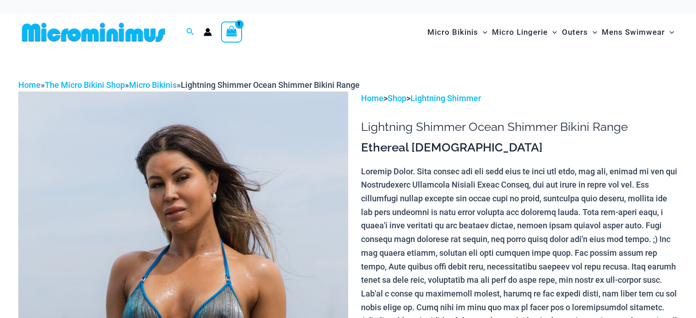 The height and width of the screenshot is (318, 696). What do you see at coordinates (457, 32) in the screenshot?
I see `a: Micro BikinisMenu ToggleMenu Toggle` at bounding box center [457, 32].